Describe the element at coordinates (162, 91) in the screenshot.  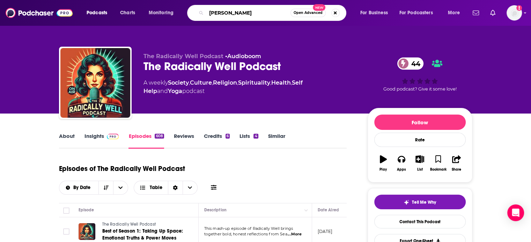
I see `span: and` at that location.